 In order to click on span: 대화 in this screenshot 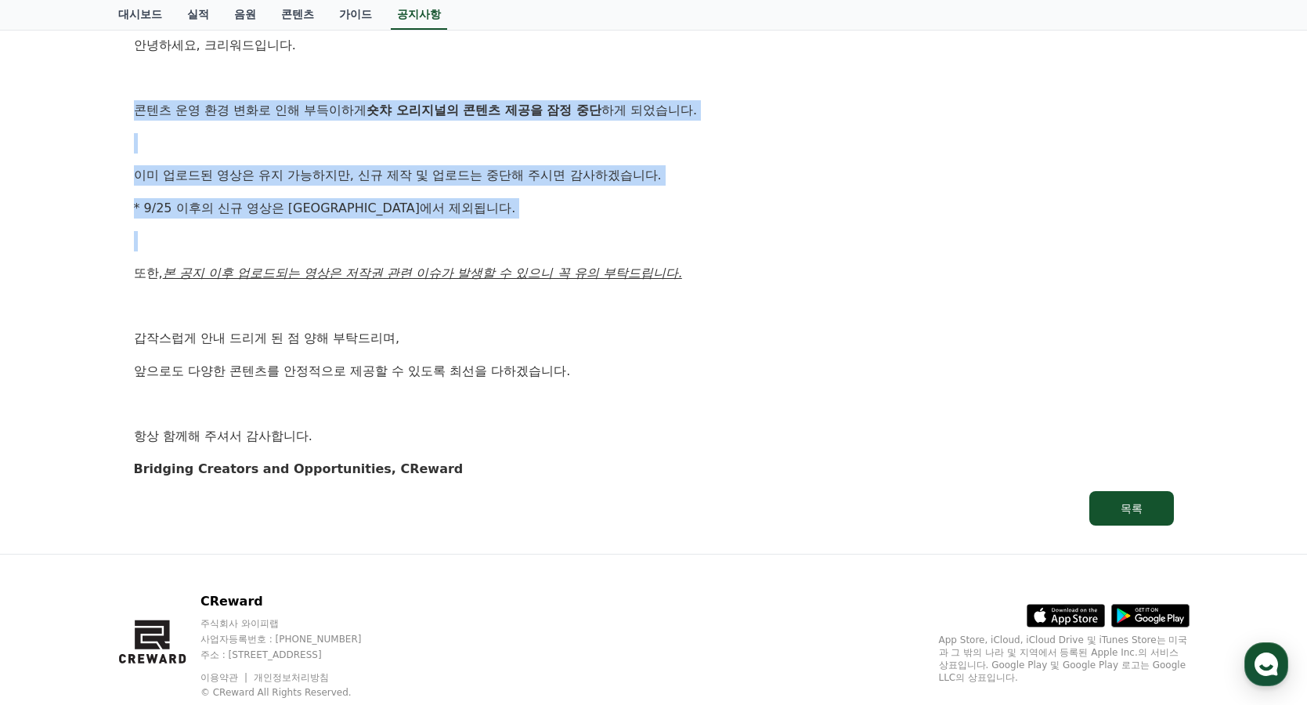, I will do `click(153, 527)`.